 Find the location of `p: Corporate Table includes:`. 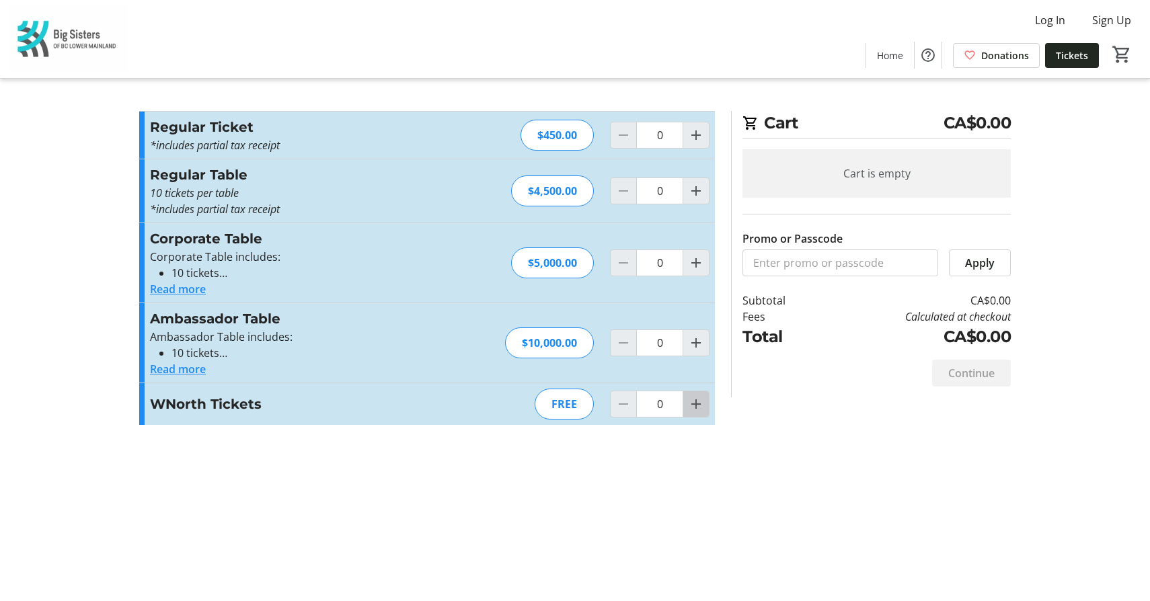

p: Corporate Table includes: is located at coordinates (297, 257).